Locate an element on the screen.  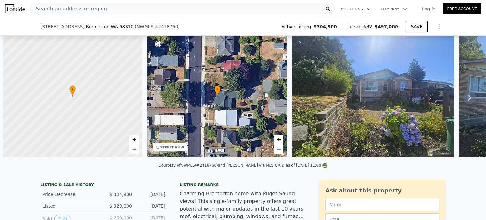
button: Solutions is located at coordinates (356, 9).